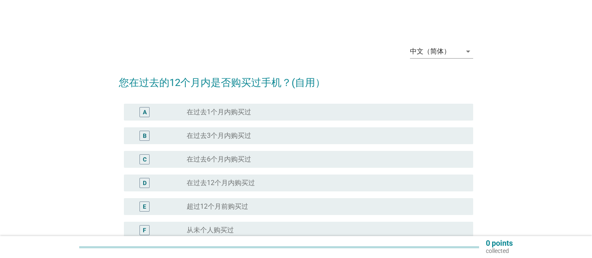 This screenshot has width=592, height=258. Describe the element at coordinates (219, 112) in the screenshot. I see `label: 在过去1个月内购买过` at that location.